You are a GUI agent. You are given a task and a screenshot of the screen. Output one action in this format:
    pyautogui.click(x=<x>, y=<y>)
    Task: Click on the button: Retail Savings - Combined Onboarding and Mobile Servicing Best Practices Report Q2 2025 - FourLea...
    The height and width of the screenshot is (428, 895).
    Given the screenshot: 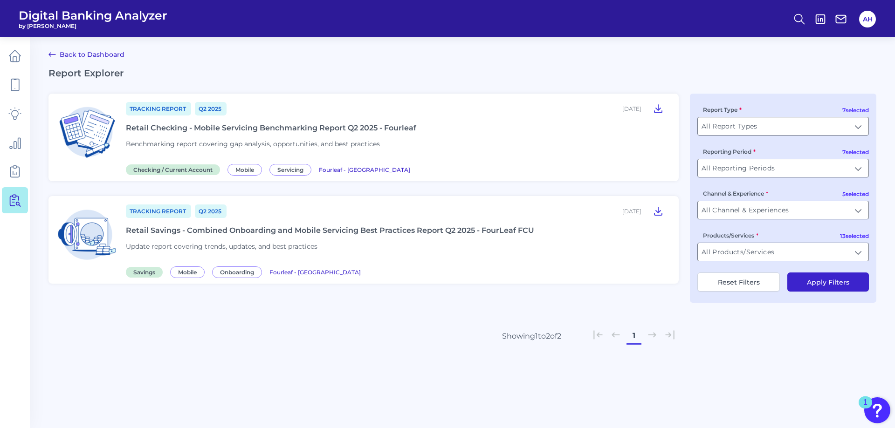 What is the action you would take?
    pyautogui.click(x=658, y=211)
    